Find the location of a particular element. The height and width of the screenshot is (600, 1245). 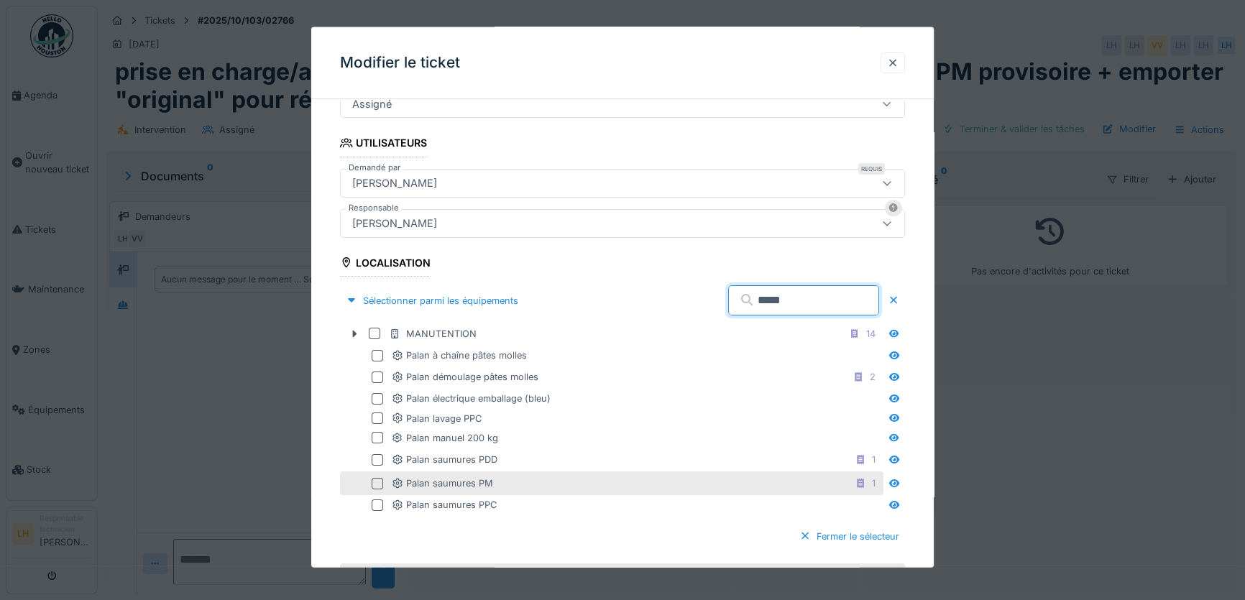

div: 14 is located at coordinates (871, 333).